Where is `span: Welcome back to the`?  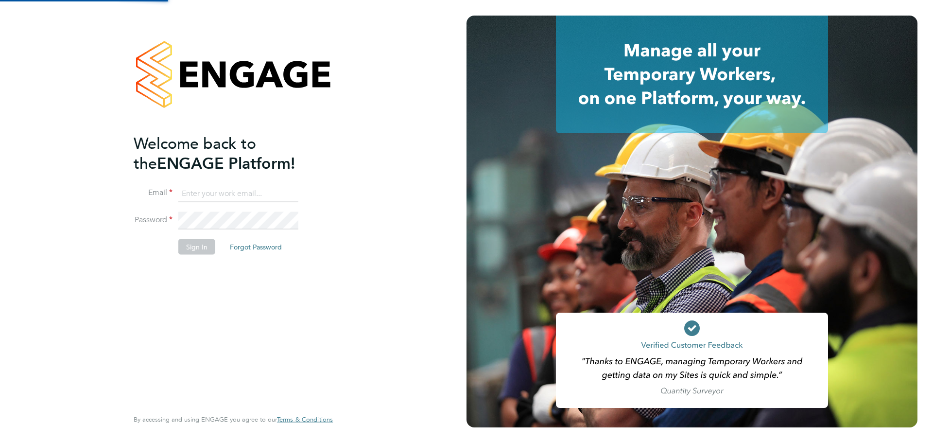
span: Welcome back to the is located at coordinates (195, 153).